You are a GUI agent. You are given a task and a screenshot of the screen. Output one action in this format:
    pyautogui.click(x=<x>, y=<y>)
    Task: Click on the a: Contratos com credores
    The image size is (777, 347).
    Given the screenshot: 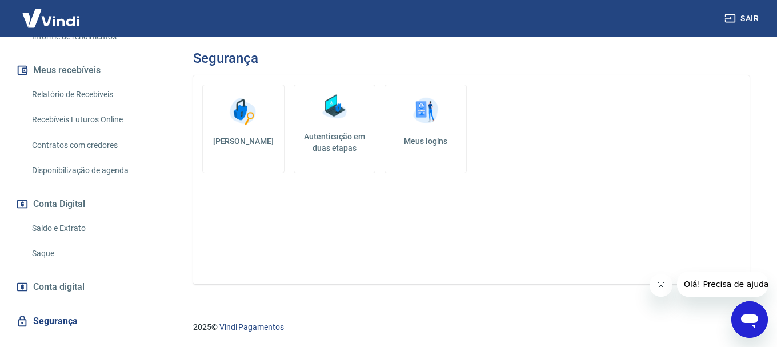 What is the action you would take?
    pyautogui.click(x=92, y=145)
    